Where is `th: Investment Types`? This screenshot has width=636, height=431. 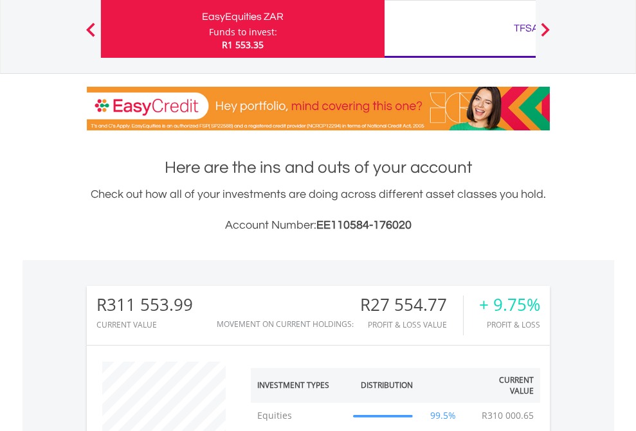
th: Investment Types is located at coordinates (299, 386).